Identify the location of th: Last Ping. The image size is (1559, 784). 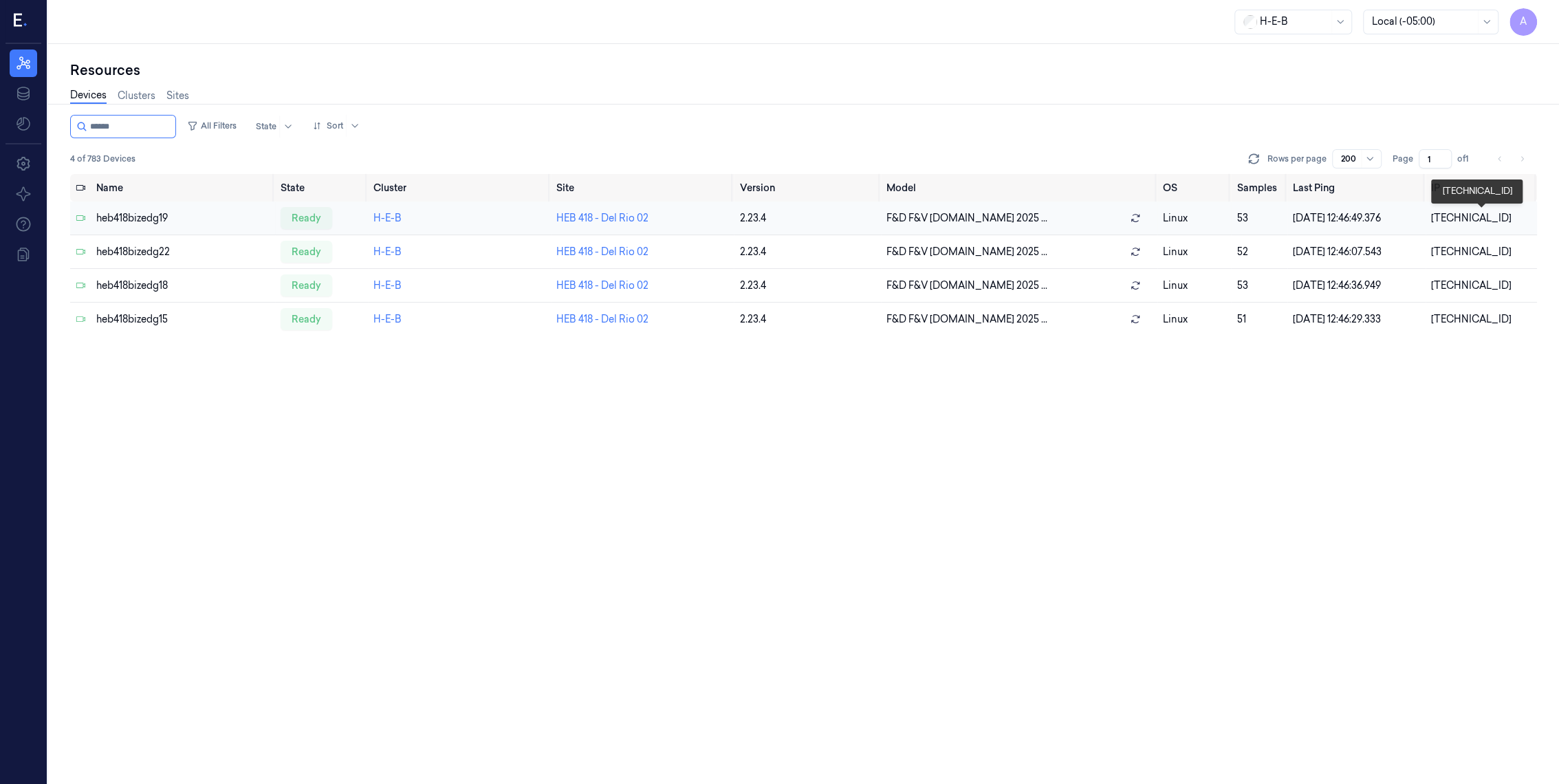
(1356, 188).